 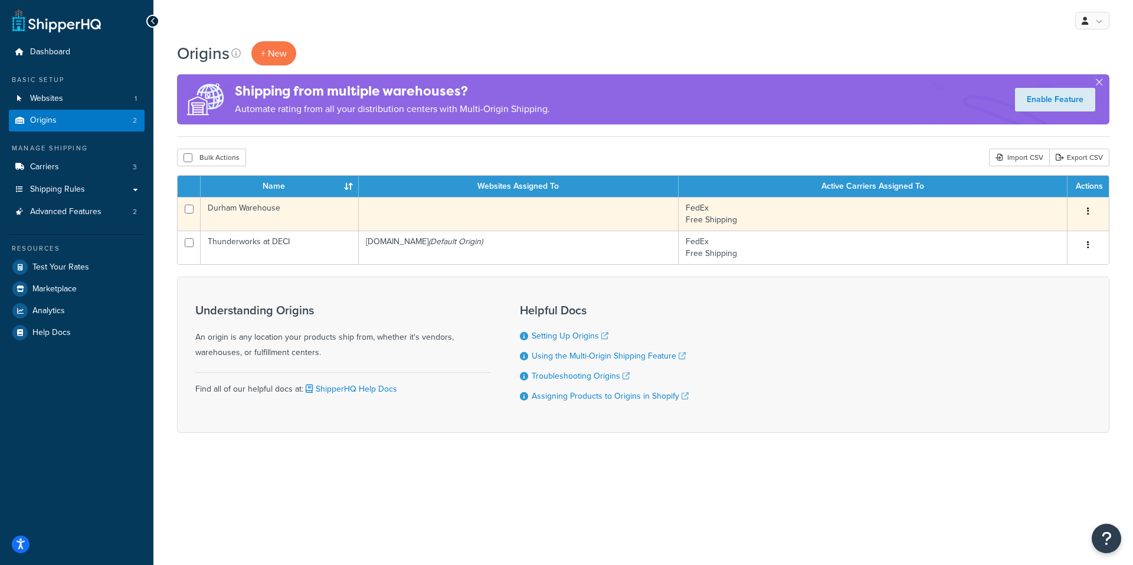 I want to click on li: Websites, so click(x=77, y=99).